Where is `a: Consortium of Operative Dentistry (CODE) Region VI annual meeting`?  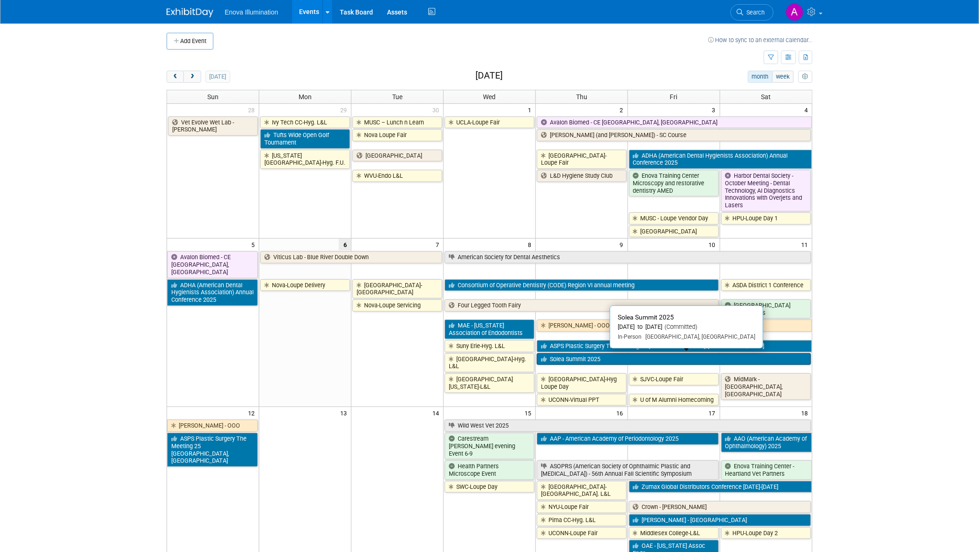 a: Consortium of Operative Dentistry (CODE) Region VI annual meeting is located at coordinates (582, 285).